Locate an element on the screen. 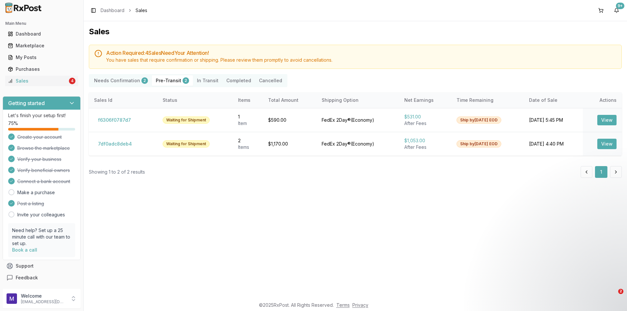  div: $531.00 is located at coordinates (425, 117).